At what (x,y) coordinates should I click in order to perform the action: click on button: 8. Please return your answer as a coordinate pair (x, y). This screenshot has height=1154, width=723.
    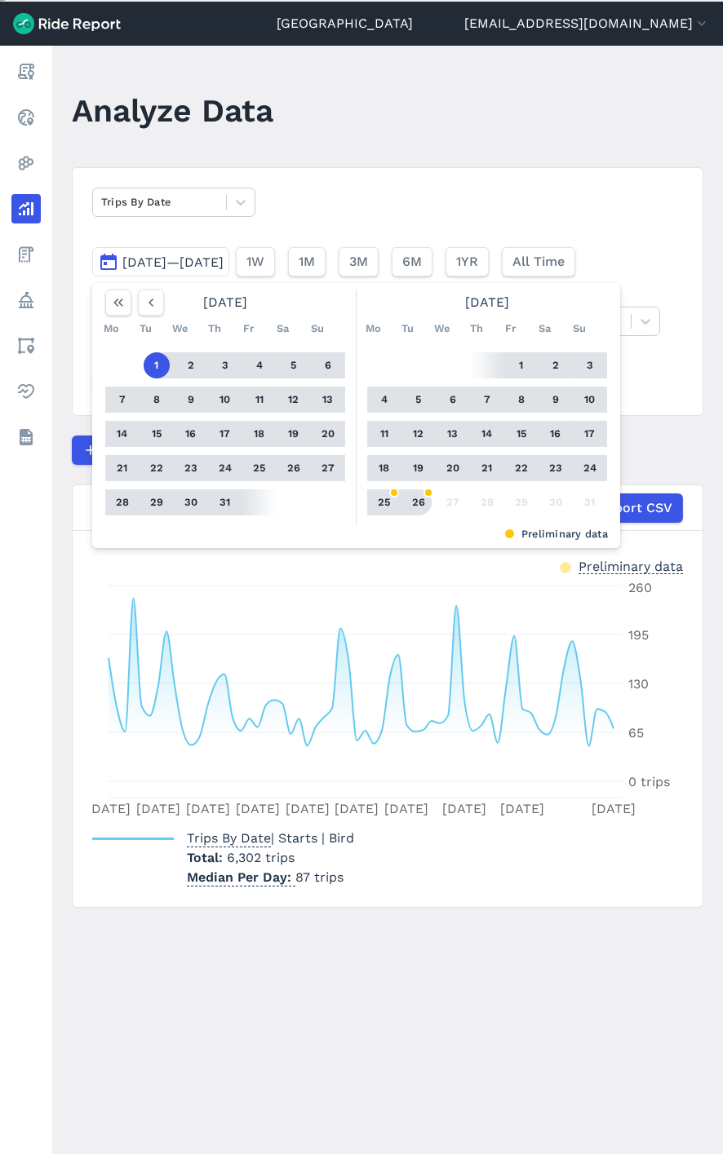
    Looking at the image, I should click on (521, 400).